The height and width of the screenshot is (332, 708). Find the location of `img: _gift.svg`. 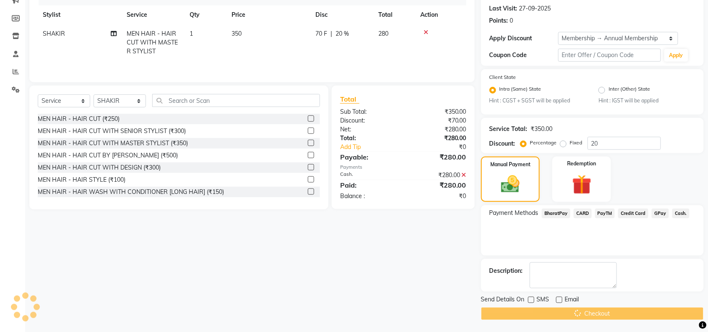

img: _gift.svg is located at coordinates (582, 184).